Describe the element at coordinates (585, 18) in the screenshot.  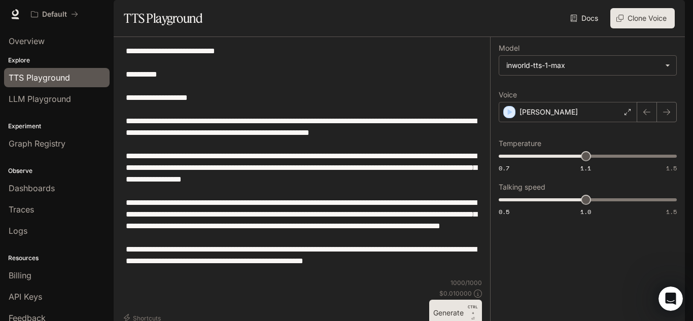
I see `a: Docs` at that location.